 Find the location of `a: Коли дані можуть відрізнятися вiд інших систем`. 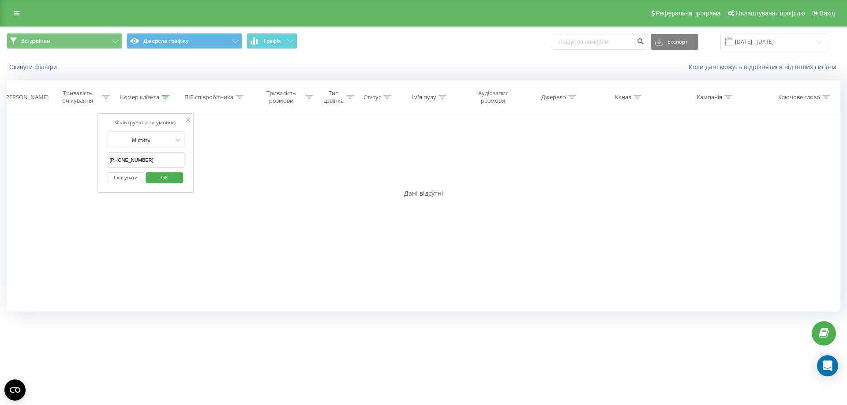

a: Коли дані можуть відрізнятися вiд інших систем is located at coordinates (764, 67).